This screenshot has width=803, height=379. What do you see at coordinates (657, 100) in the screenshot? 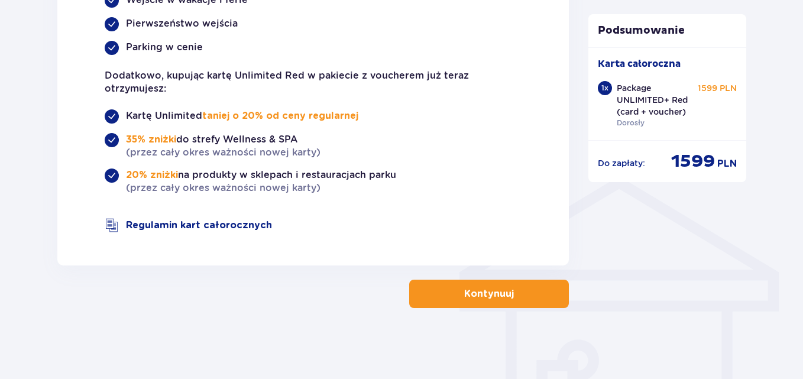
I see `p: Package UNLIMITED+ Red (card + voucher)` at bounding box center [657, 100].